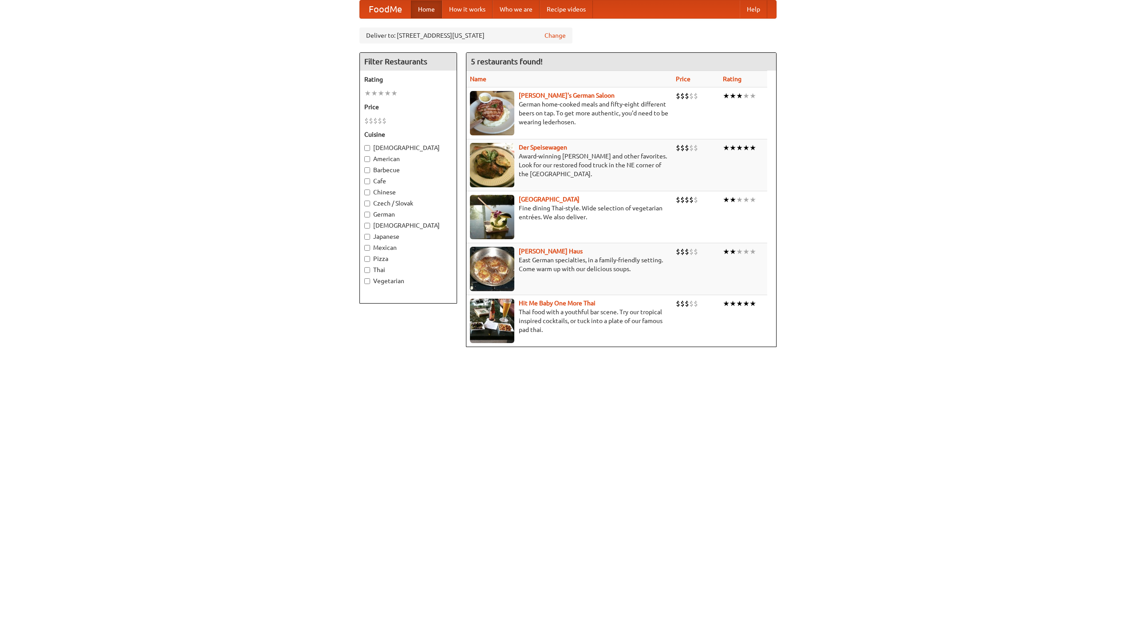 This screenshot has width=1136, height=628. Describe the element at coordinates (557, 303) in the screenshot. I see `b: Hit Me Baby One More Thai` at that location.